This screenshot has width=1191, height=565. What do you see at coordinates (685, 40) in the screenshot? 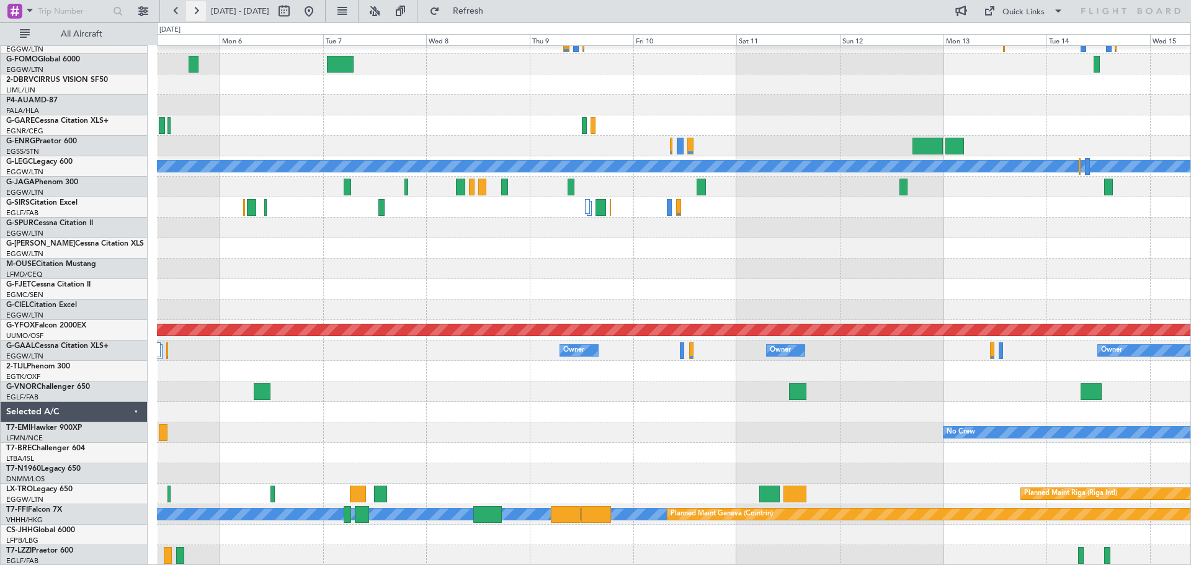
I see `div: Fri 10` at bounding box center [685, 40].